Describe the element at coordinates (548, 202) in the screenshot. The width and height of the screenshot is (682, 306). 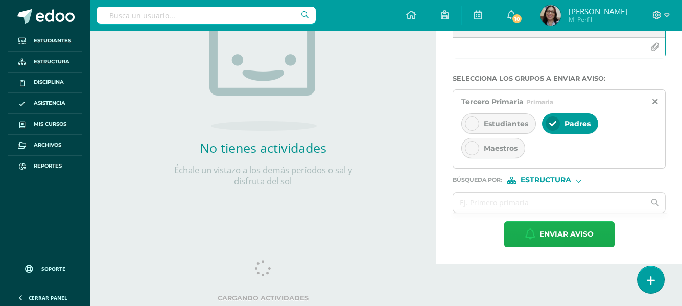
I see `input: Ej. Primero primaria` at that location.